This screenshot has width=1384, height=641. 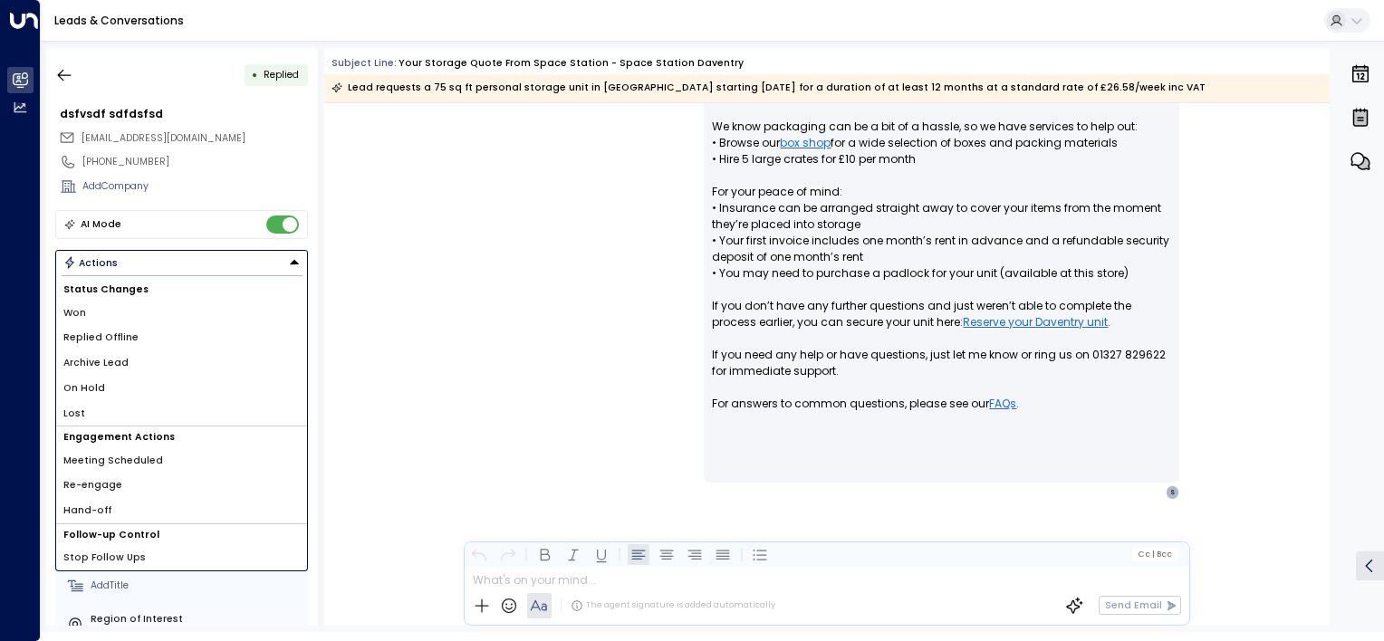 What do you see at coordinates (74, 414) in the screenshot?
I see `span: Lost` at bounding box center [74, 414].